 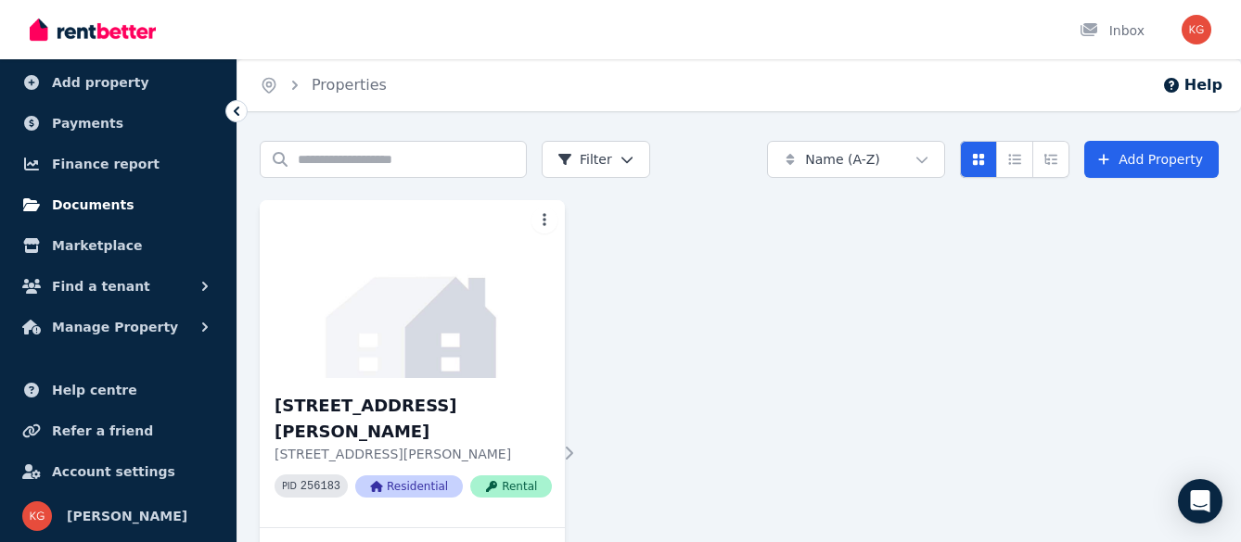 I want to click on span: Refer a friend, so click(x=102, y=431).